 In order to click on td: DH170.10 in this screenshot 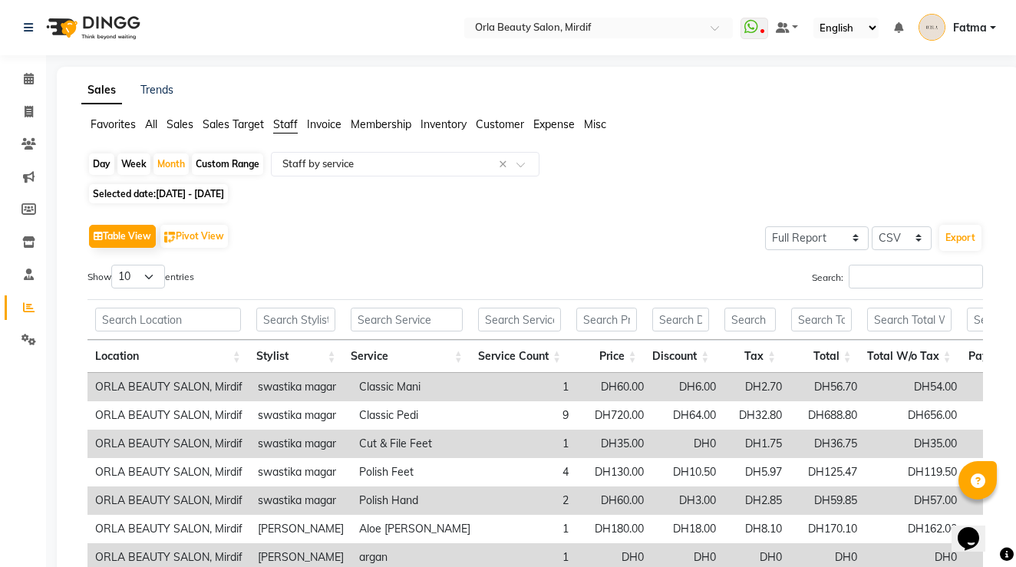, I will do `click(827, 528)`.